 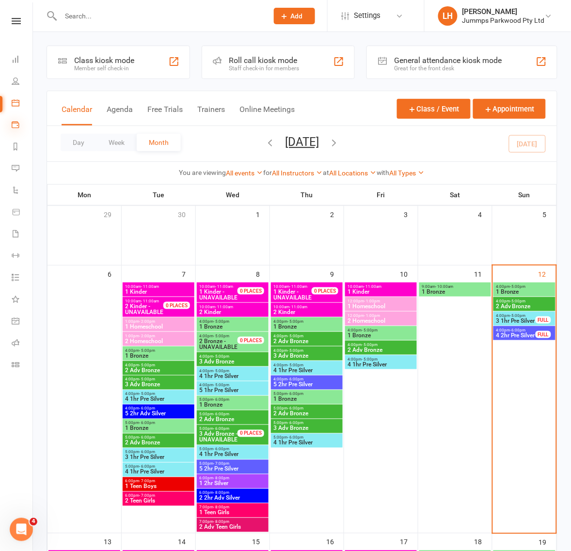 I want to click on div: Great for the front desk, so click(x=448, y=68).